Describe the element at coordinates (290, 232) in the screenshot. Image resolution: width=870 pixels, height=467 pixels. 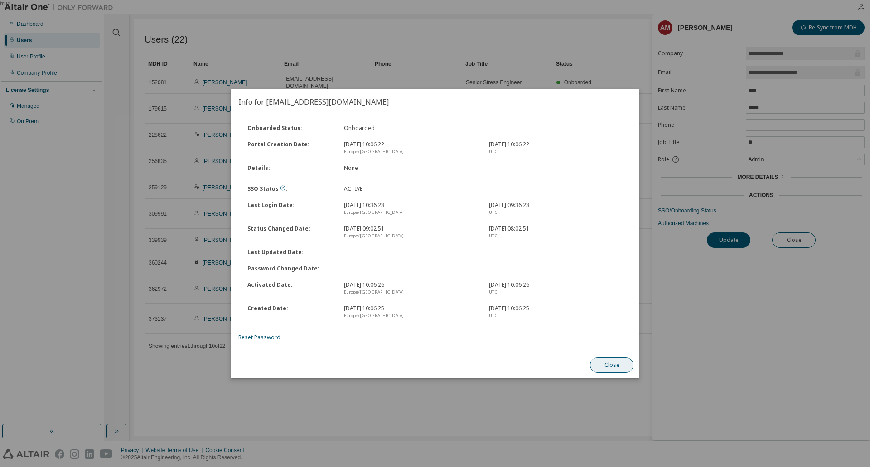
I see `div: Status Changed Date :` at that location.